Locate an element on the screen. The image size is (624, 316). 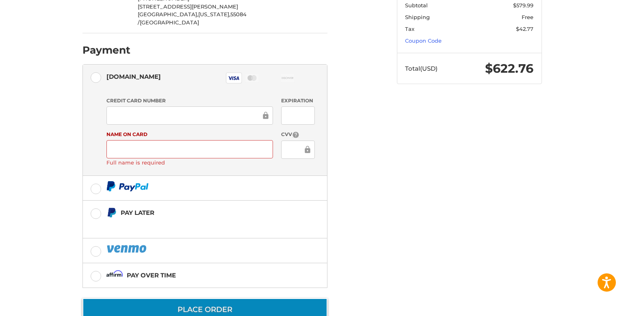
span: 55084 / is located at coordinates (192, 18).